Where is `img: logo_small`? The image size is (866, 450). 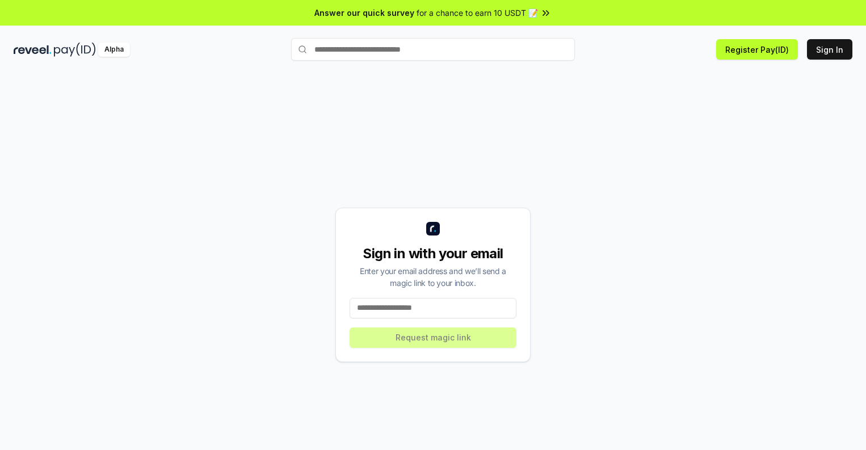 img: logo_small is located at coordinates (433, 229).